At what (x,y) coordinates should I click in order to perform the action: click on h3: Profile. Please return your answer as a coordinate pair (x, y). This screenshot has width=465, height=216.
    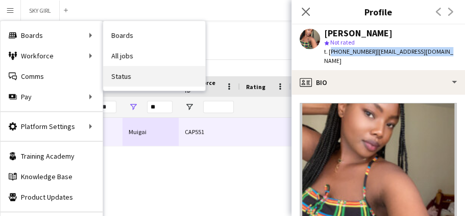
    Looking at the image, I should click on (379, 12).